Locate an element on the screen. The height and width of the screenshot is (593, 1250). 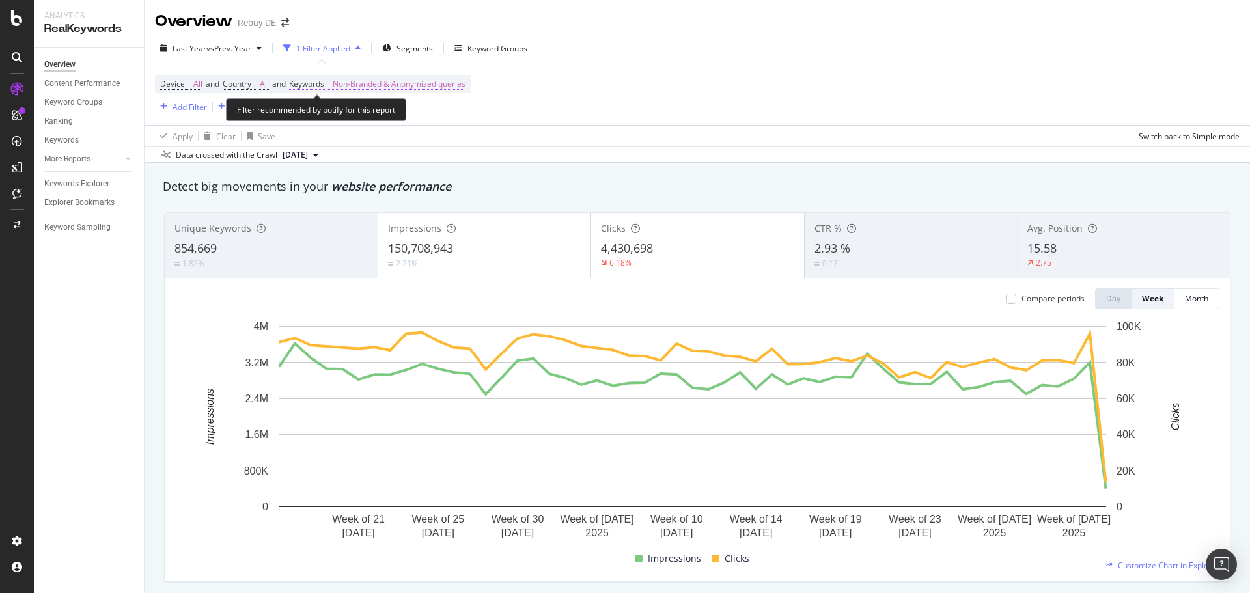
text: 4M is located at coordinates (261, 326).